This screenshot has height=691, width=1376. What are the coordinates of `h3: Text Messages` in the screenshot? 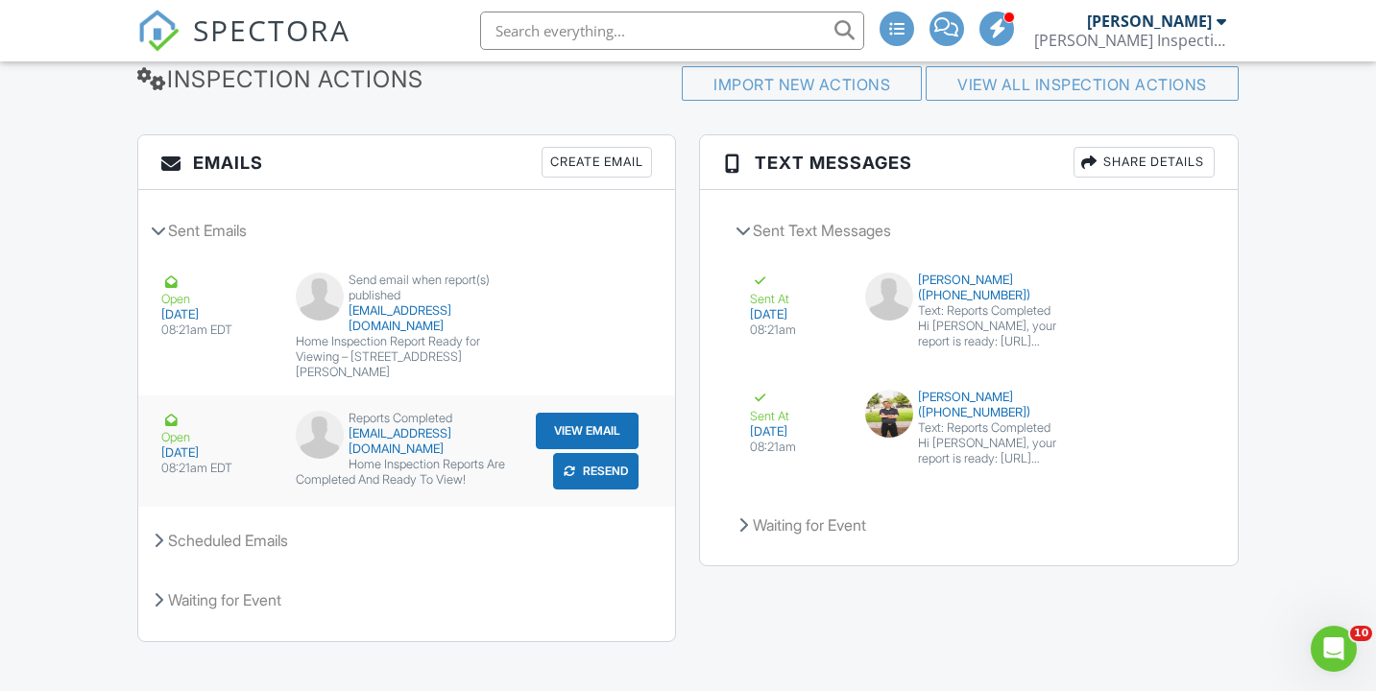 It's located at (968, 162).